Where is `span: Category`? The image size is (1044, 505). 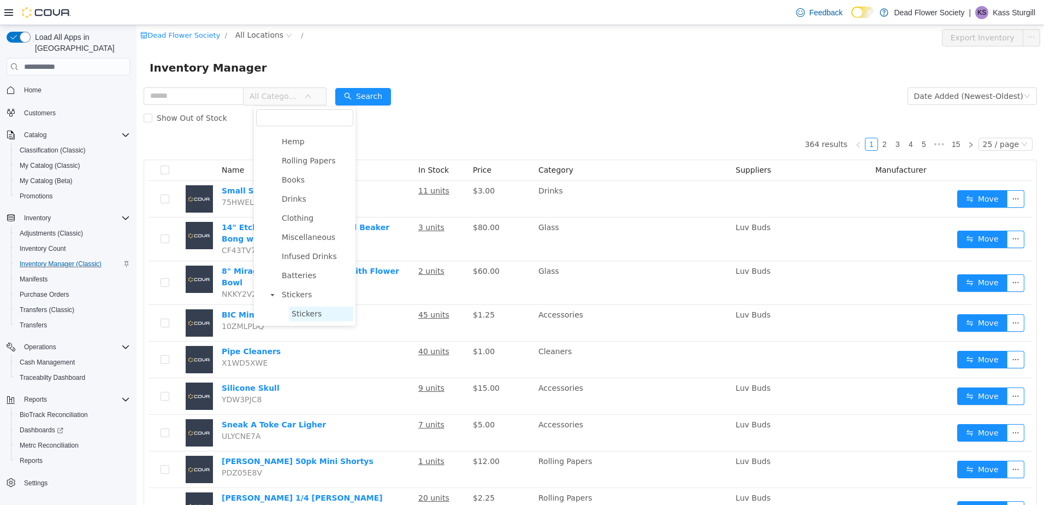 span: Category is located at coordinates (419, 145).